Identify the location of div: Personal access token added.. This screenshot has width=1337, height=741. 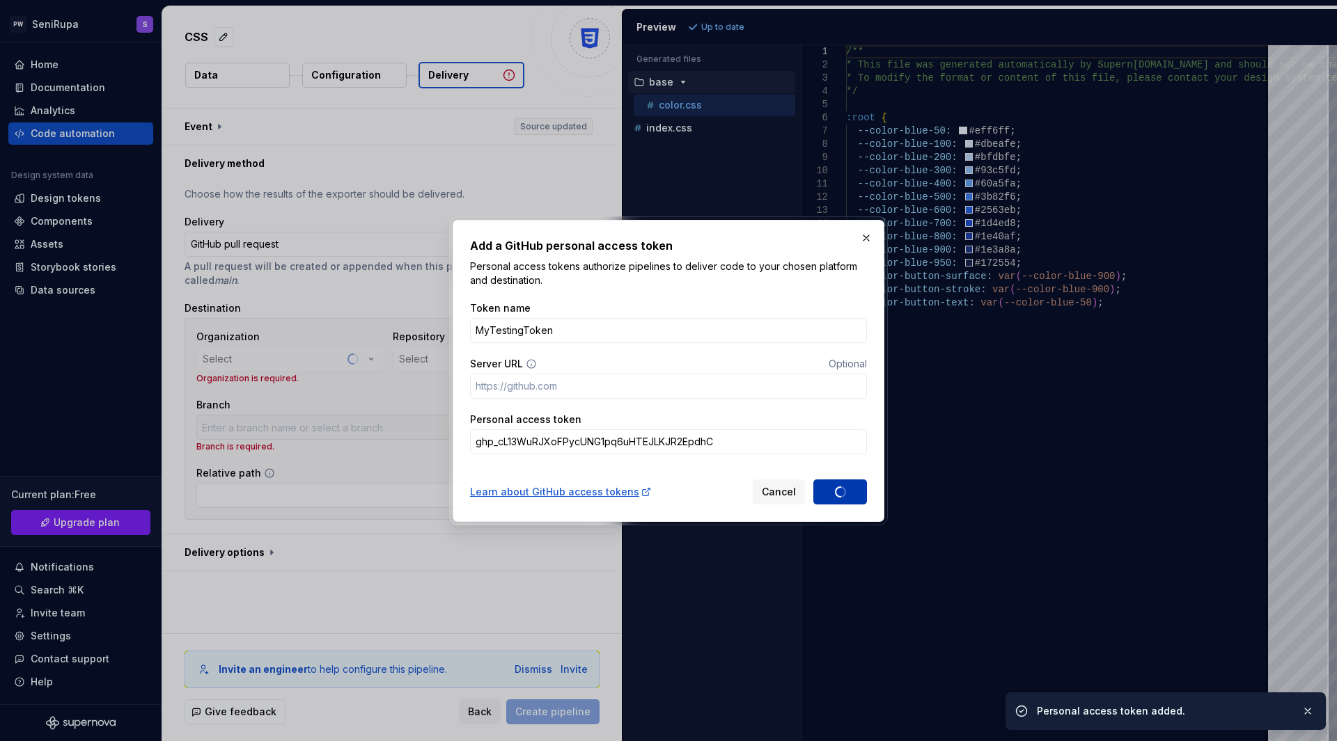
(1163, 711).